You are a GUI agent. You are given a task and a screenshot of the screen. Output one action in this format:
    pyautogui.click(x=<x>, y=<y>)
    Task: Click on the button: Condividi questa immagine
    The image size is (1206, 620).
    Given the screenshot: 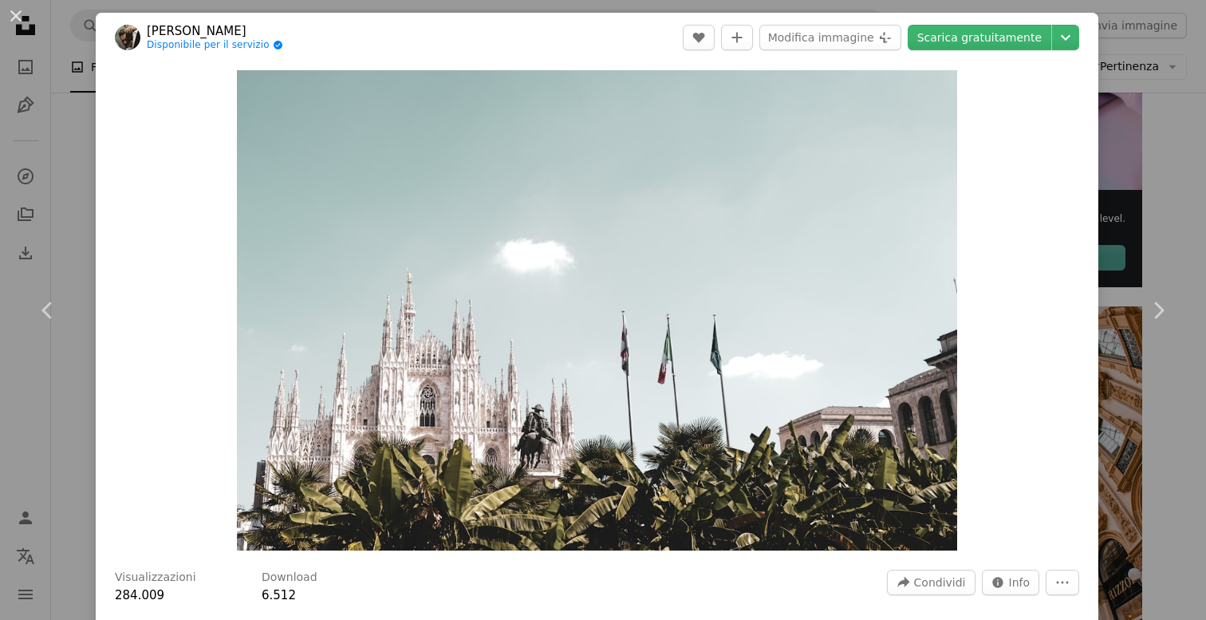 What is the action you would take?
    pyautogui.click(x=931, y=582)
    